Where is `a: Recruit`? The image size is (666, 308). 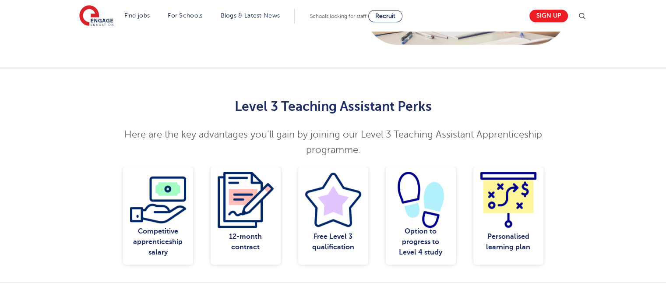
a: Recruit is located at coordinates (385, 16).